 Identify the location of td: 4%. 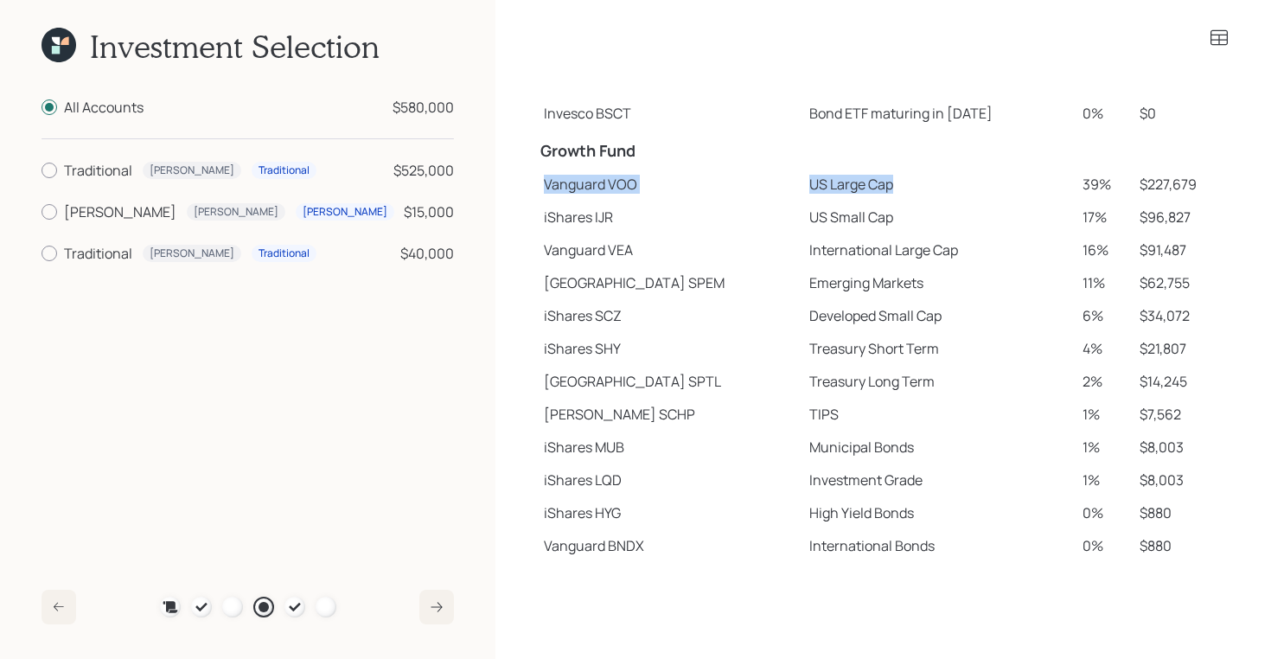
(1104, 348).